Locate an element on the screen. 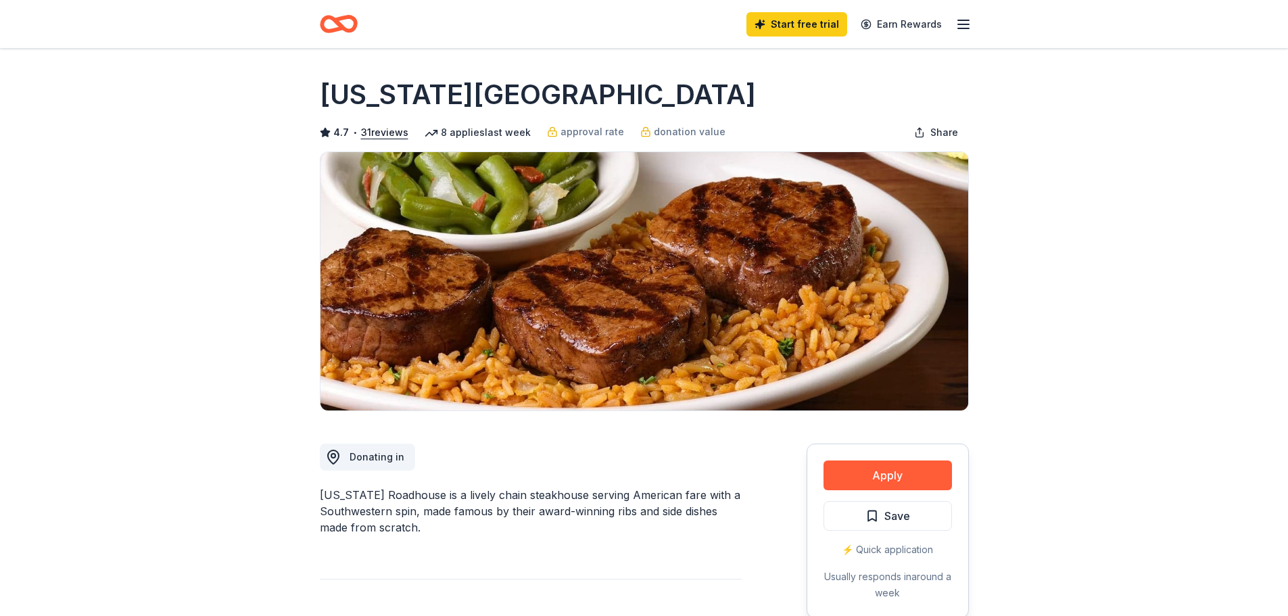 The image size is (1288, 616). span: 4.7 is located at coordinates (341, 133).